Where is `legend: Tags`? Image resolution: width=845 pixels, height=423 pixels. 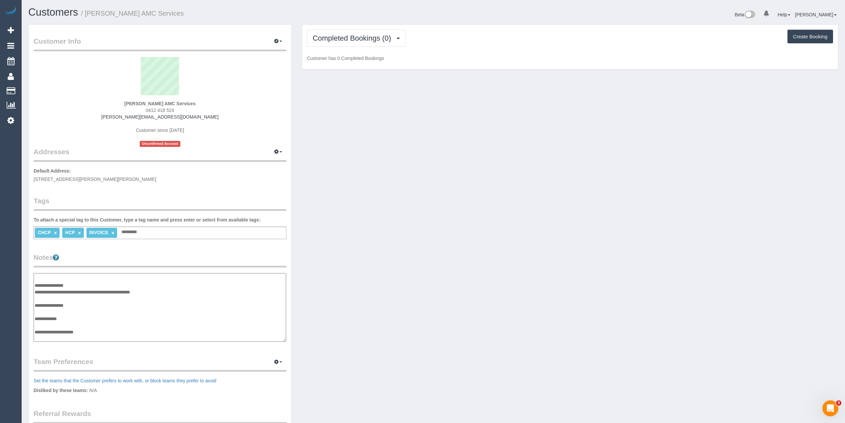 legend: Tags is located at coordinates (160, 203).